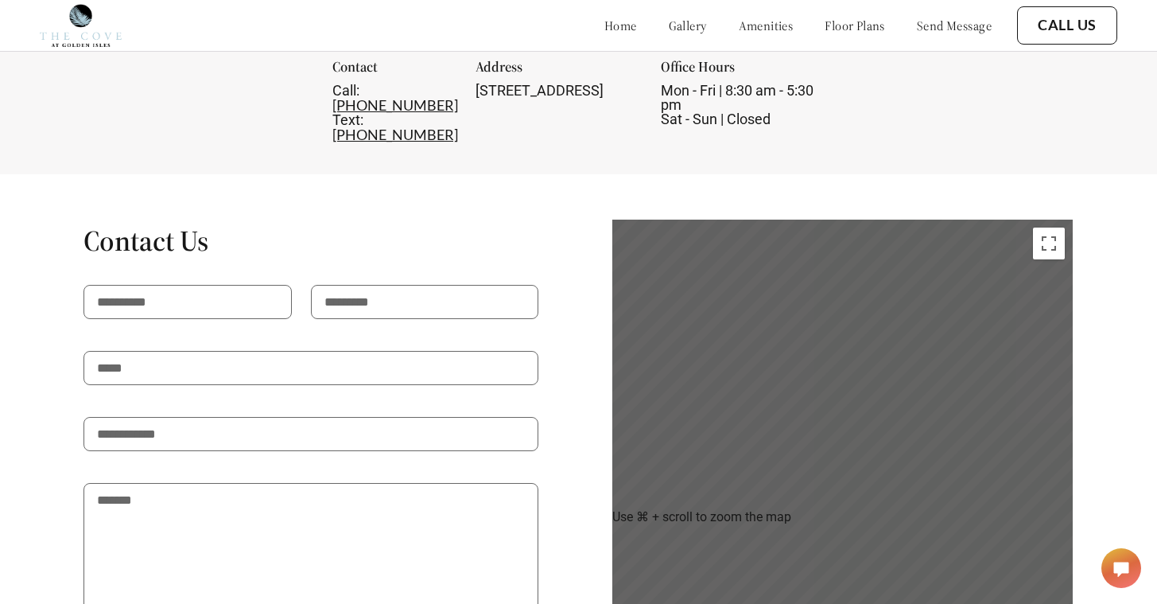  What do you see at coordinates (558, 72) in the screenshot?
I see `div: Address` at bounding box center [558, 72].